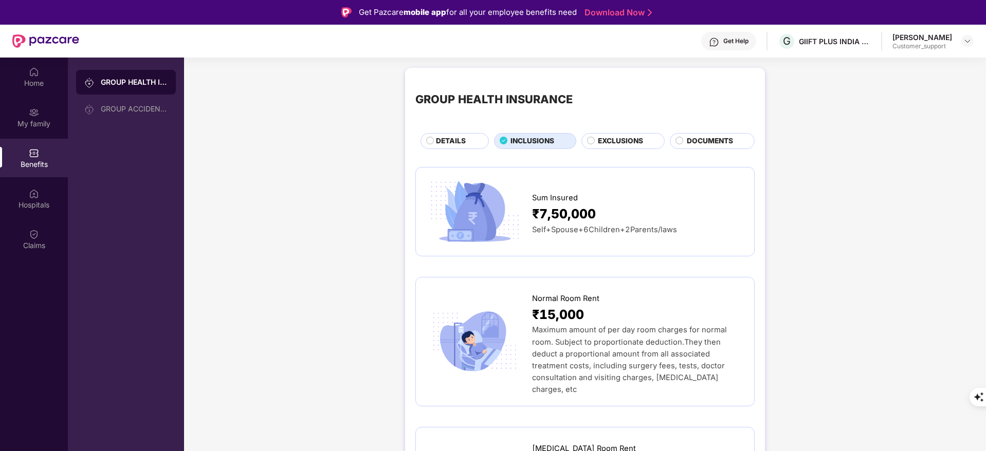 This screenshot has height=451, width=986. I want to click on img: svg+xml;base64,PHN2ZyBpZD0iQ2xhaW0iIHhtbG5zPSJodHRwOi8vd3d3LnczLm9yZy8yMDAwL3N2ZyIgd2lkdGg9IjIwIi..., so click(34, 234).